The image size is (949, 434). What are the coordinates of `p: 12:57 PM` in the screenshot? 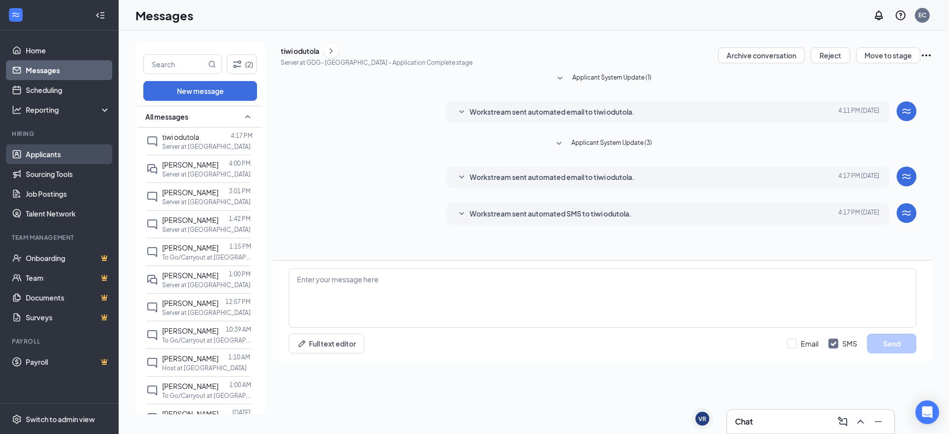 It's located at (238, 302).